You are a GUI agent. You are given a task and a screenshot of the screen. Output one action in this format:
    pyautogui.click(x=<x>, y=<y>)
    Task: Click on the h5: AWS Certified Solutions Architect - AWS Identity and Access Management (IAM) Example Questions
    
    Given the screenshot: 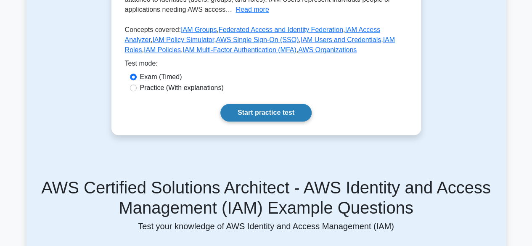 What is the action you would take?
    pyautogui.click(x=266, y=198)
    